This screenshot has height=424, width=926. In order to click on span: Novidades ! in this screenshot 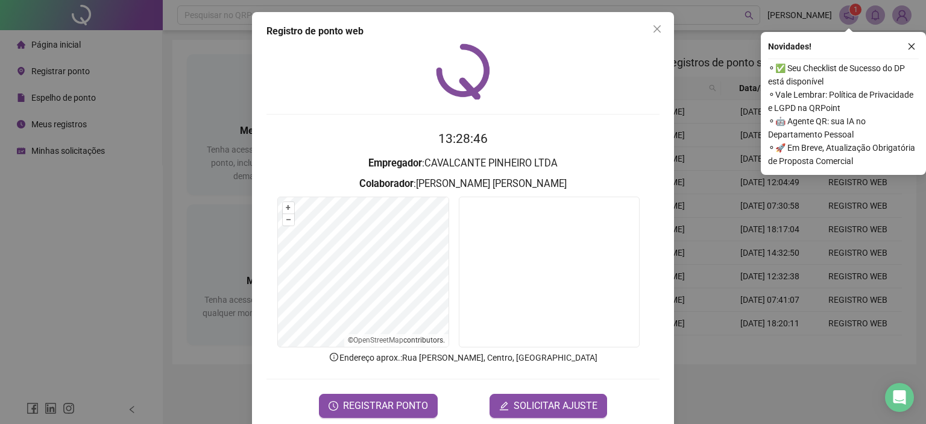, I will do `click(790, 46)`.